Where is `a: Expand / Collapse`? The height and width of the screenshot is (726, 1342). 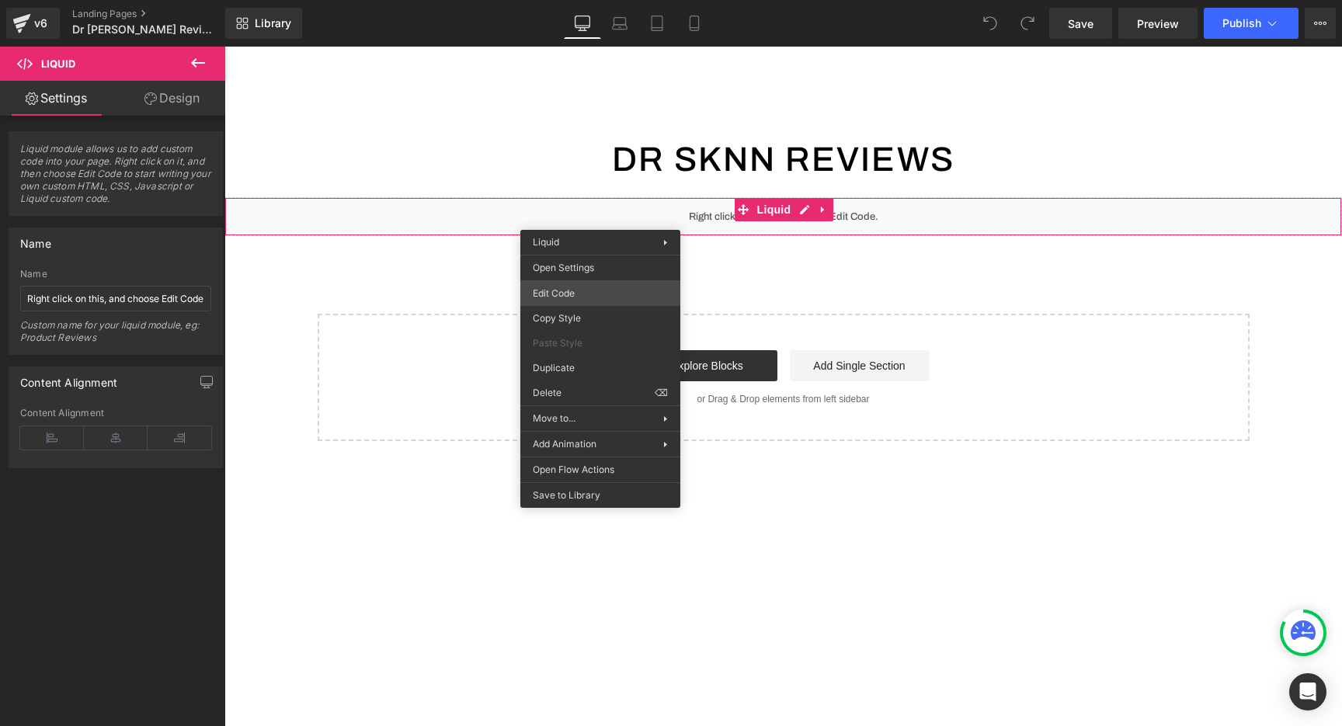 a: Expand / Collapse is located at coordinates (599, 163).